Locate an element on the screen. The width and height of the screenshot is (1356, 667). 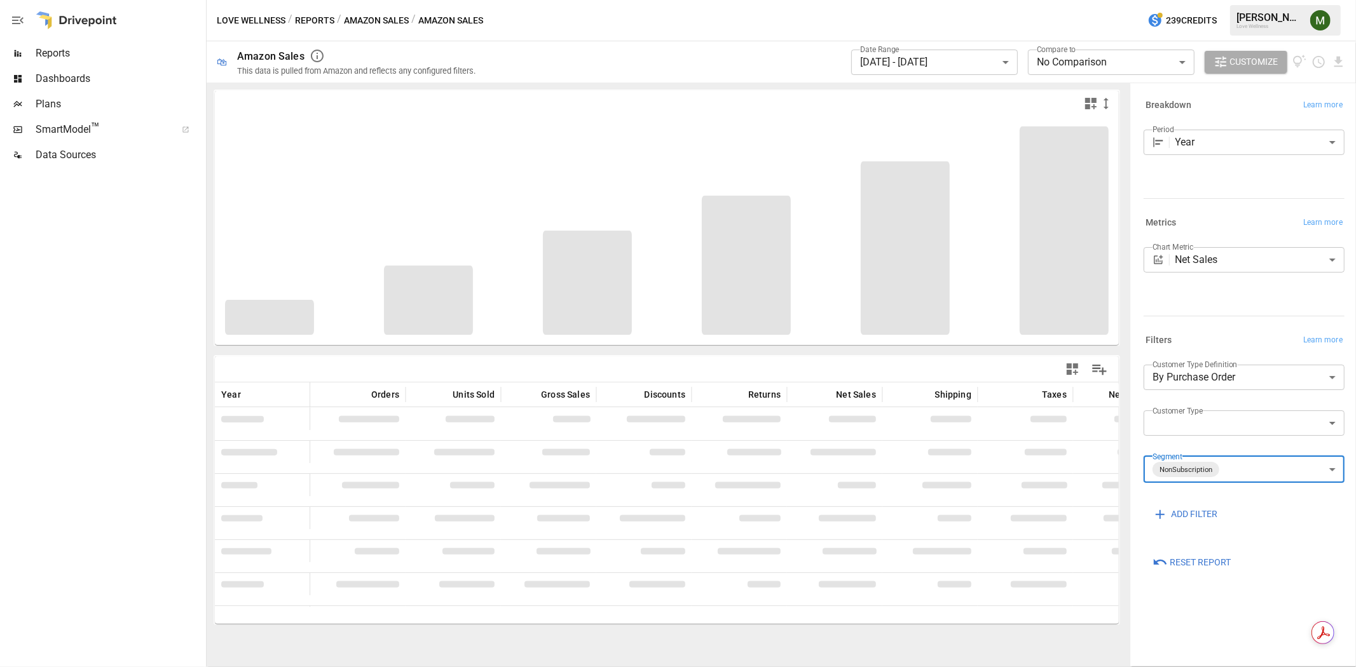
div: Net Sales is located at coordinates (1260, 260).